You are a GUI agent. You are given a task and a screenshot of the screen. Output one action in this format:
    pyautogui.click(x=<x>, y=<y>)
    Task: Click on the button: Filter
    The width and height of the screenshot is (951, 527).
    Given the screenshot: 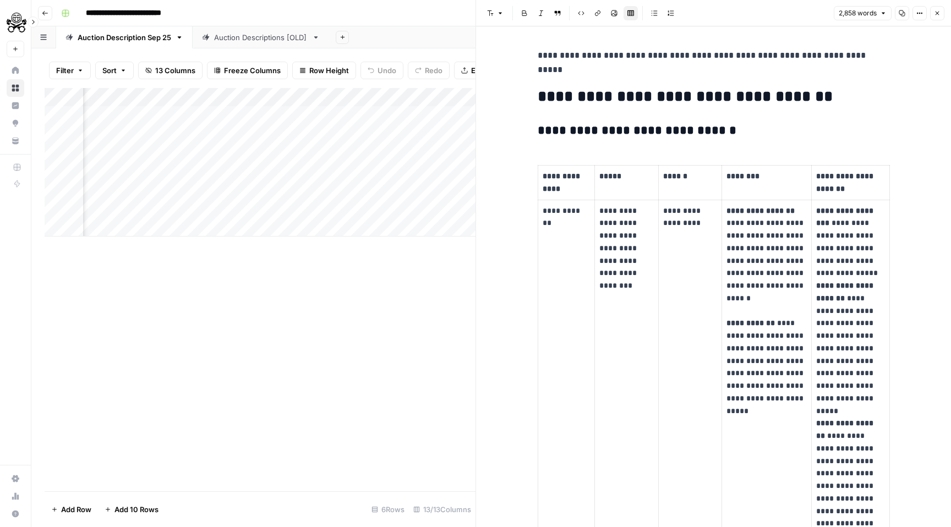 What is the action you would take?
    pyautogui.click(x=70, y=70)
    